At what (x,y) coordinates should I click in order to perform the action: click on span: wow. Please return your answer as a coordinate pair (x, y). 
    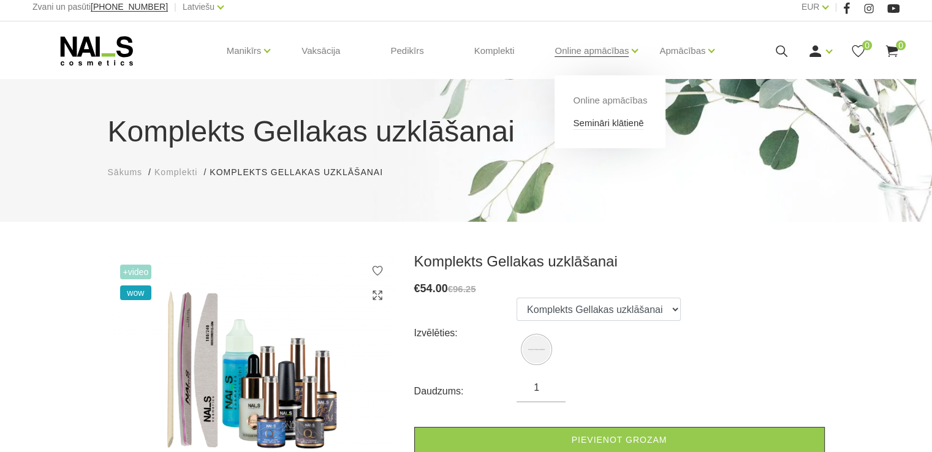
    Looking at the image, I should click on (136, 293).